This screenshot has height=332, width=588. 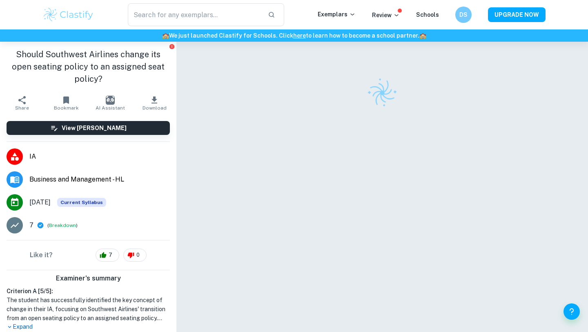 I want to click on a: here, so click(x=300, y=36).